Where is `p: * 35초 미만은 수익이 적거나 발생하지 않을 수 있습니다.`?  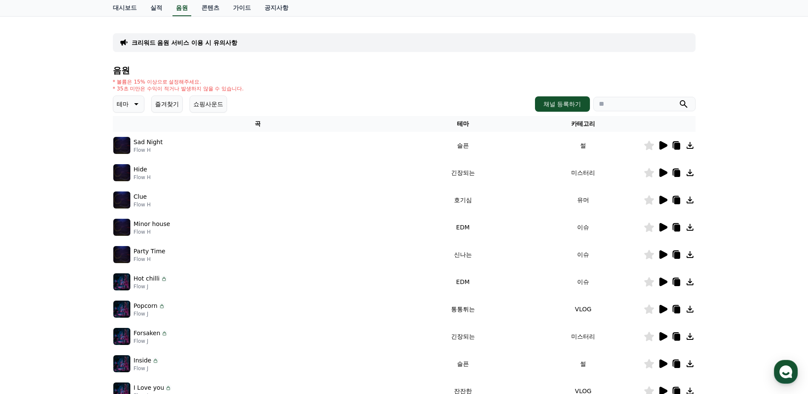 p: * 35초 미만은 수익이 적거나 발생하지 않을 수 있습니다. is located at coordinates (178, 89).